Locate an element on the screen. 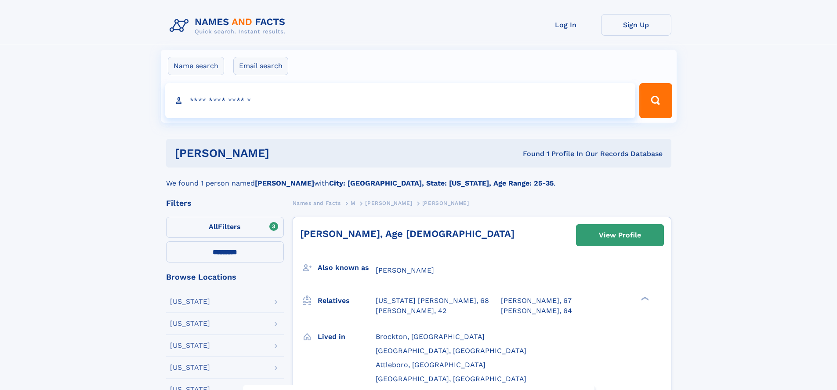 Image resolution: width=837 pixels, height=390 pixels. h3: Lived in is located at coordinates (347, 337).